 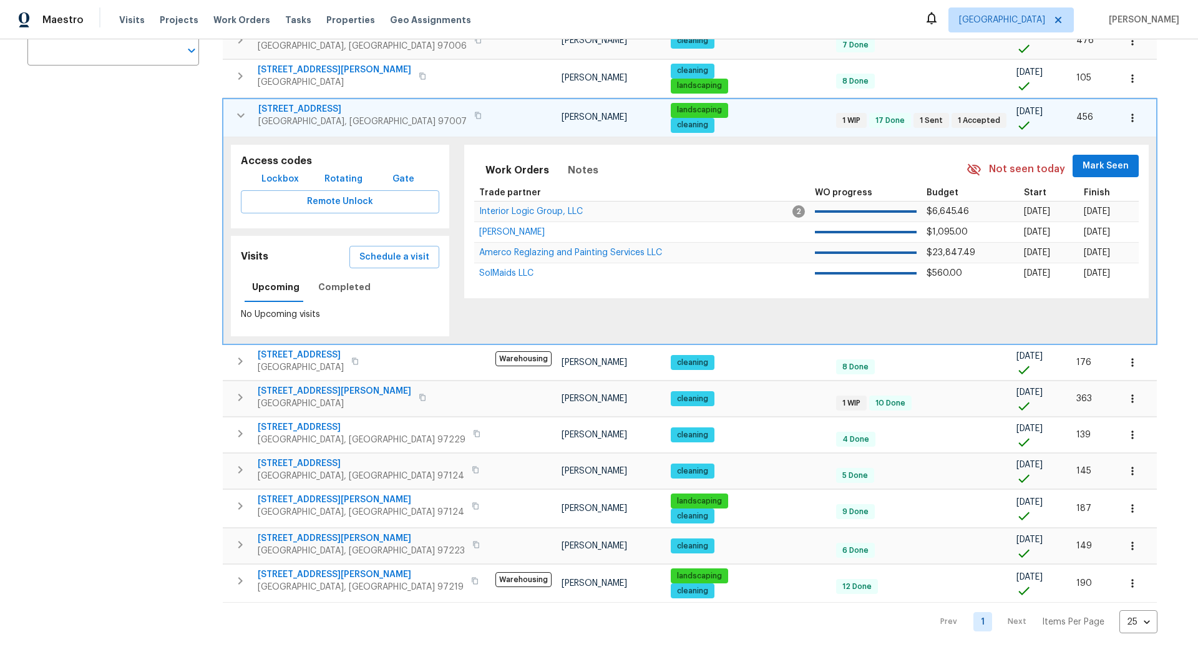 I want to click on span: 12 Done, so click(x=857, y=587).